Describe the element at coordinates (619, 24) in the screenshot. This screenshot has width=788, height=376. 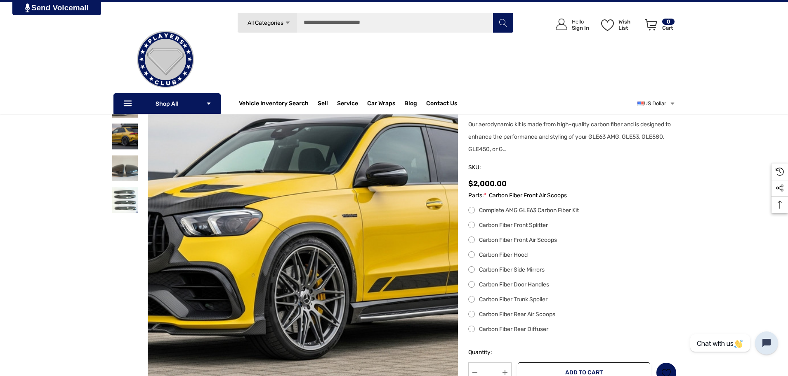
I see `a: Wish List Wish List` at that location.